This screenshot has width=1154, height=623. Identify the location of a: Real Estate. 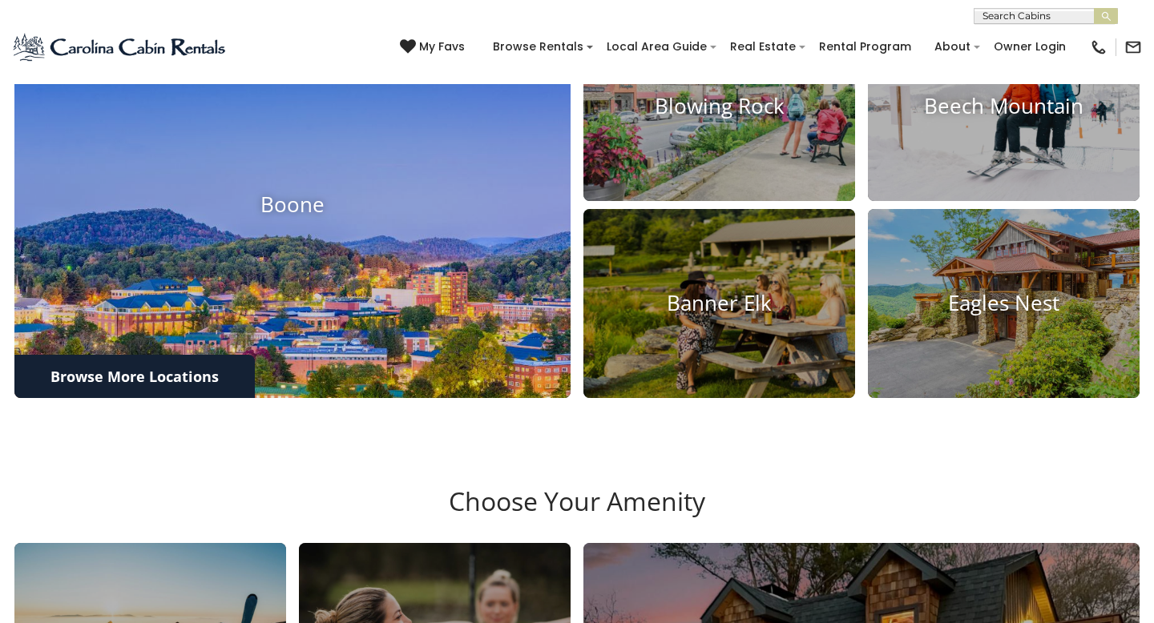
(763, 46).